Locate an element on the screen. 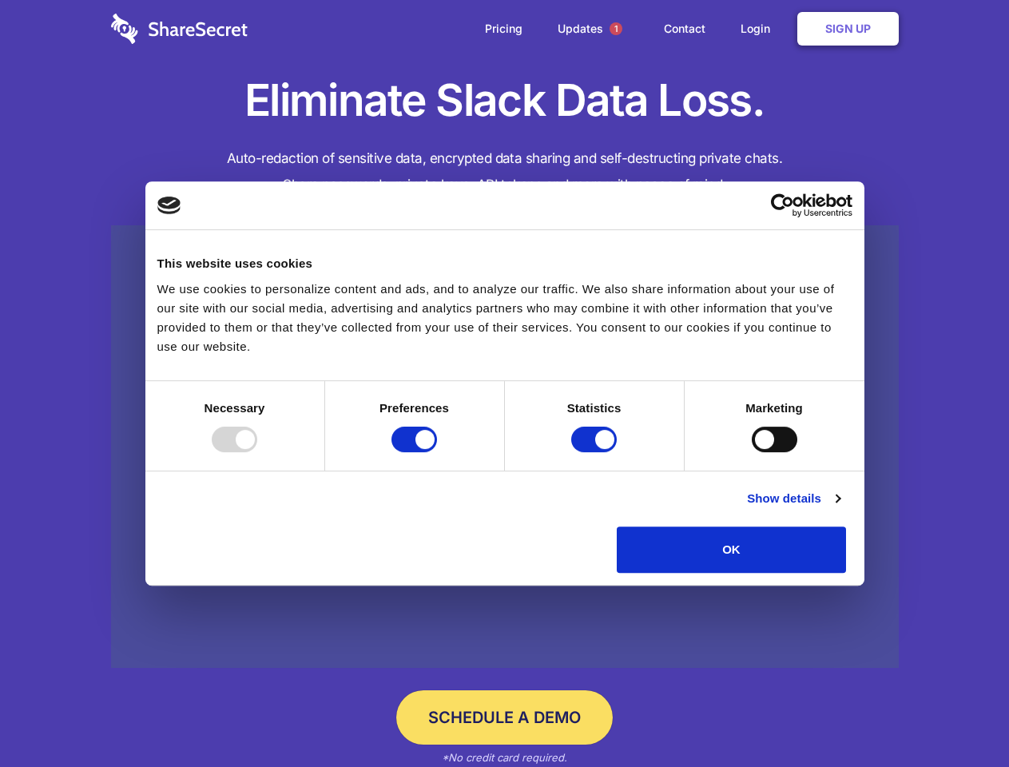 This screenshot has height=767, width=1009. div: This website uses cookies is located at coordinates (505, 264).